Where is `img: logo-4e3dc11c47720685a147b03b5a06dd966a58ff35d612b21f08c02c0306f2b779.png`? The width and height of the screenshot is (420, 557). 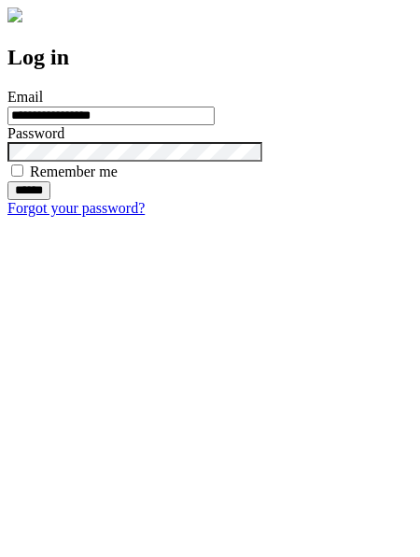 img: logo-4e3dc11c47720685a147b03b5a06dd966a58ff35d612b21f08c02c0306f2b779.png is located at coordinates (15, 15).